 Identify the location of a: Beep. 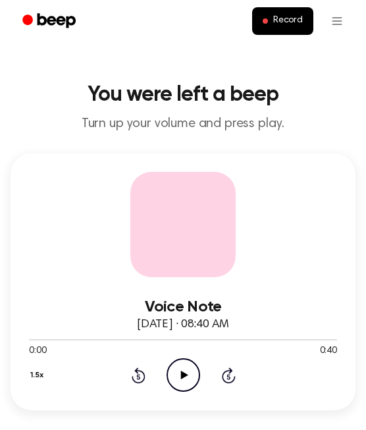
(50, 21).